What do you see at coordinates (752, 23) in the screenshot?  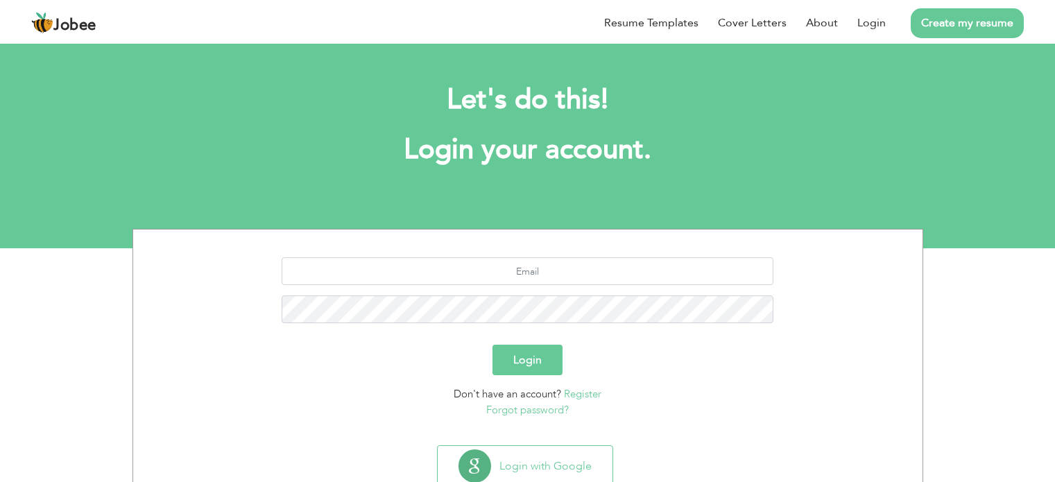 I see `a: Cover Letters` at bounding box center [752, 23].